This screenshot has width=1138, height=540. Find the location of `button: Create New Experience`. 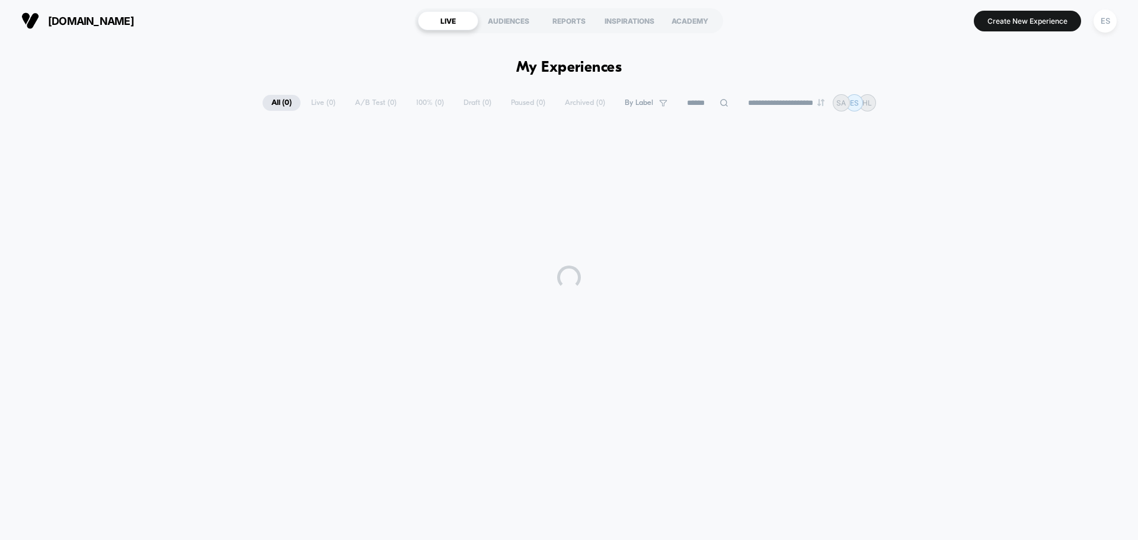

button: Create New Experience is located at coordinates (1028, 21).